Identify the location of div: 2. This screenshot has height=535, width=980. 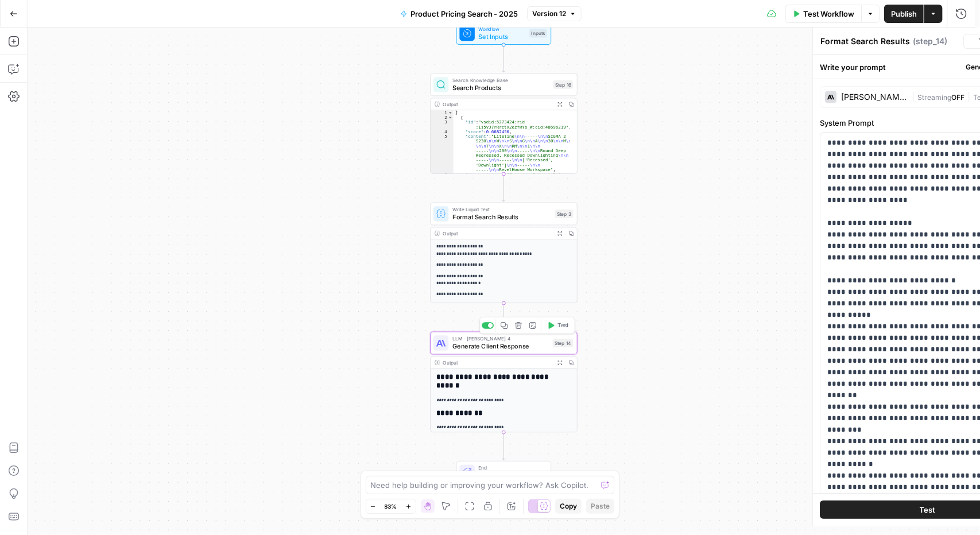
(442, 117).